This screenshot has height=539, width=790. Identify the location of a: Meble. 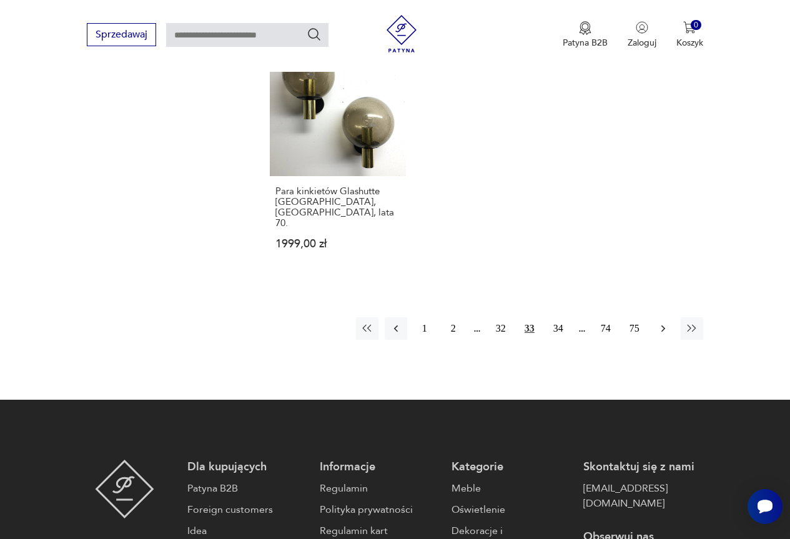
(511, 488).